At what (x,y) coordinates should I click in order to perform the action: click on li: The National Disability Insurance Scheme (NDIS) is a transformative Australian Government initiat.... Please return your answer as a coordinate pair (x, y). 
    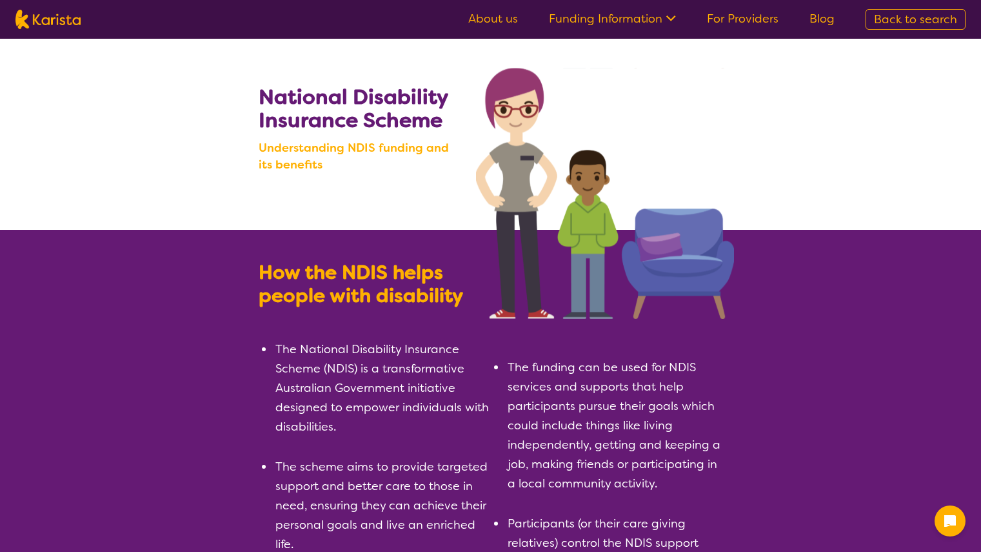
    Looking at the image, I should click on (383, 388).